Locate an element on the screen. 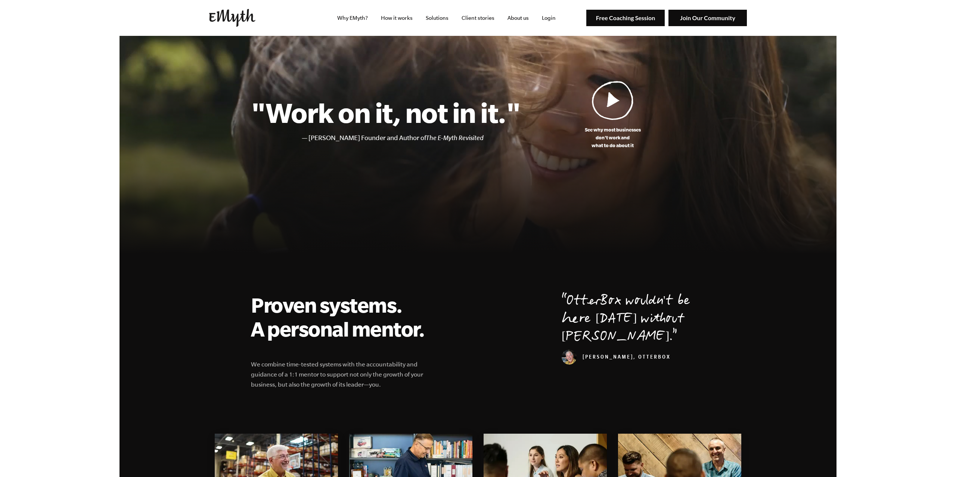 This screenshot has height=477, width=956. p: See why most businesses don't work and what to do about it is located at coordinates (612, 137).